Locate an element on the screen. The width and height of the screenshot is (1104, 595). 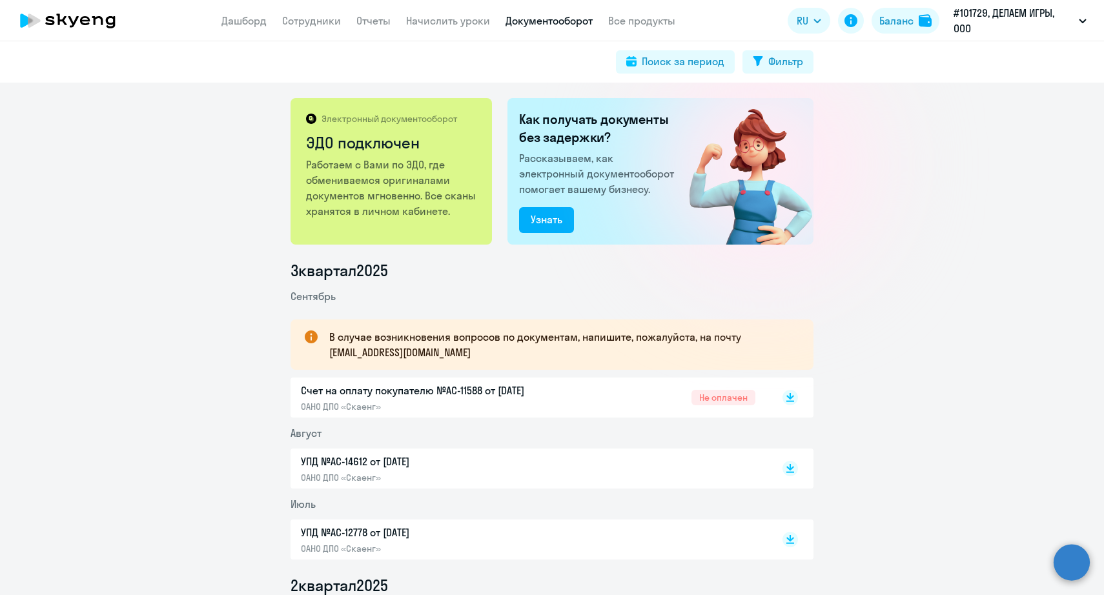
img: balance is located at coordinates (925, 21).